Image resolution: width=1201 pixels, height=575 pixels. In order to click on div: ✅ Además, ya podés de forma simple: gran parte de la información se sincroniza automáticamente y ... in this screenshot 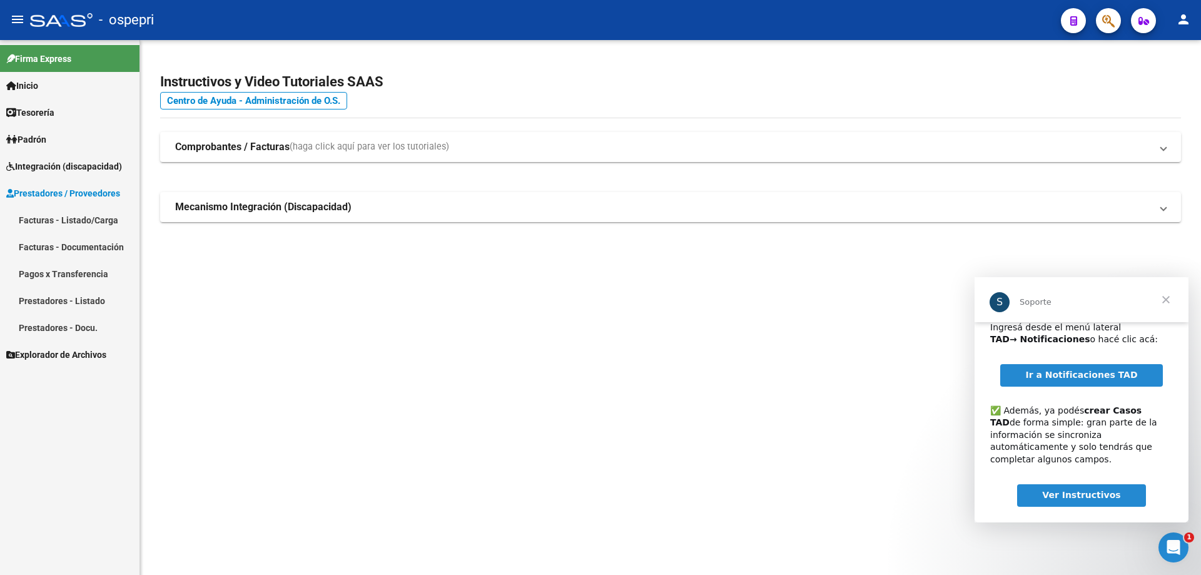, I will do `click(107, 158)`.